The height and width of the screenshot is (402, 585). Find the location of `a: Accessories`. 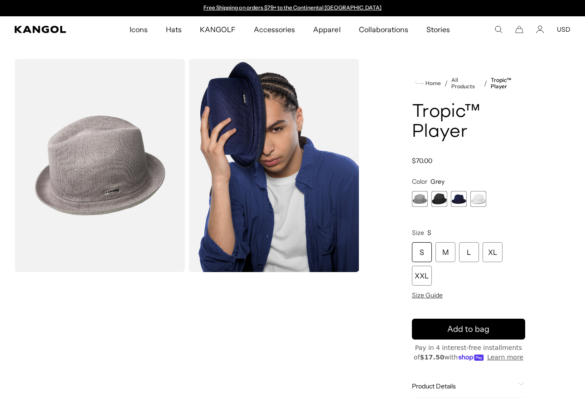

a: Accessories is located at coordinates (274, 29).